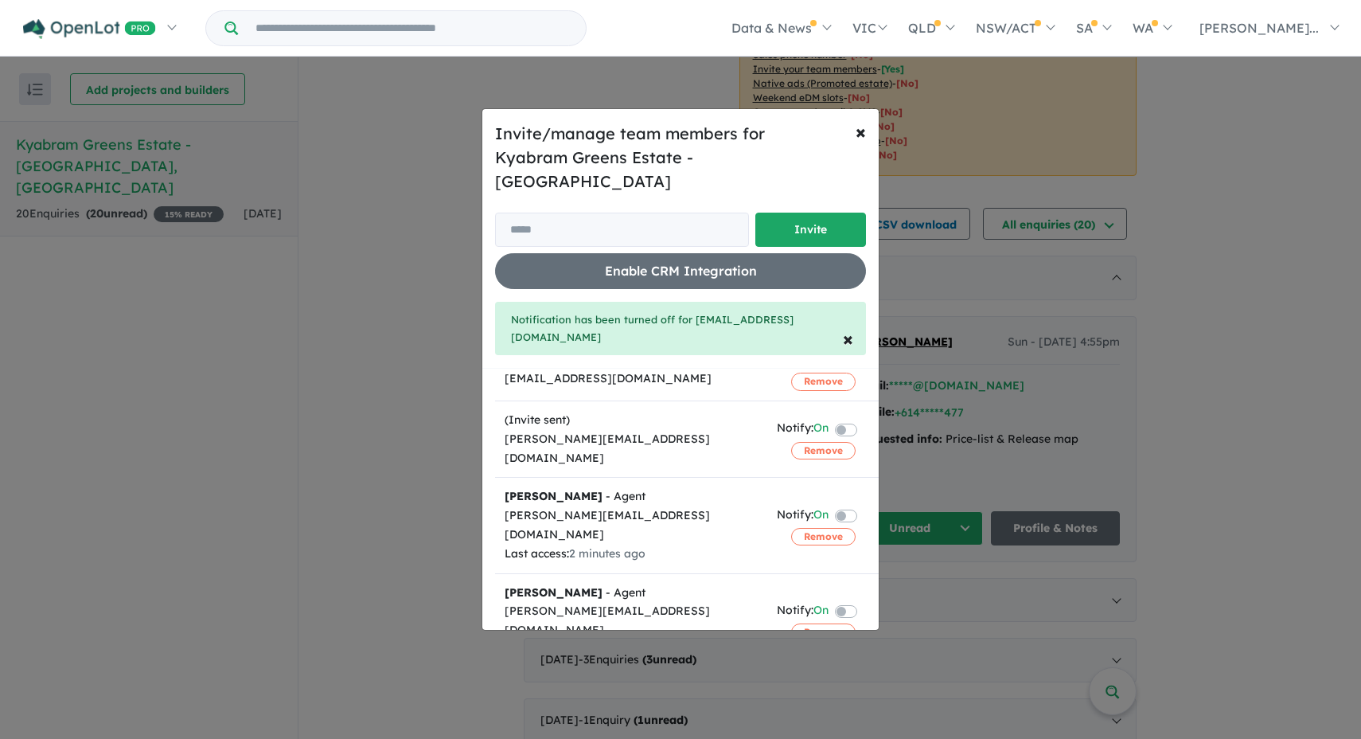  What do you see at coordinates (89, 29) in the screenshot?
I see `img: Openlot PRO Logo White` at bounding box center [89, 29].